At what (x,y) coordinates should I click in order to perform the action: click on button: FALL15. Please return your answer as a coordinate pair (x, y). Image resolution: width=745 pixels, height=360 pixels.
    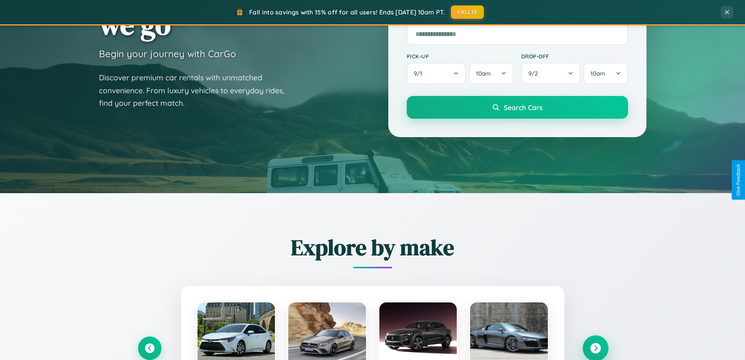
    Looking at the image, I should click on (468, 12).